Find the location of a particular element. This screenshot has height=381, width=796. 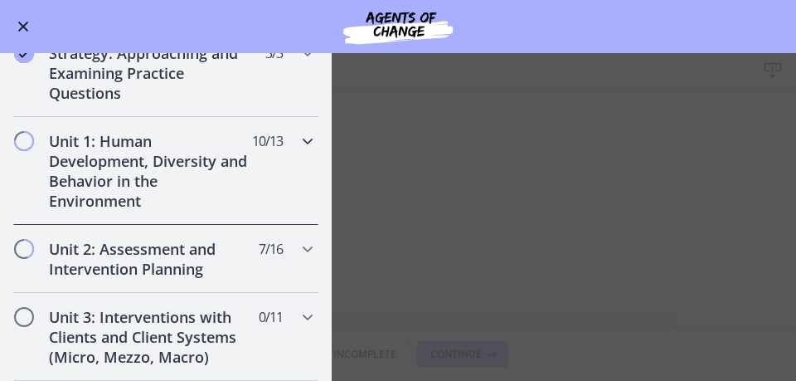

h2: Unit 2: Assessment and Intervention Planning is located at coordinates (150, 259).